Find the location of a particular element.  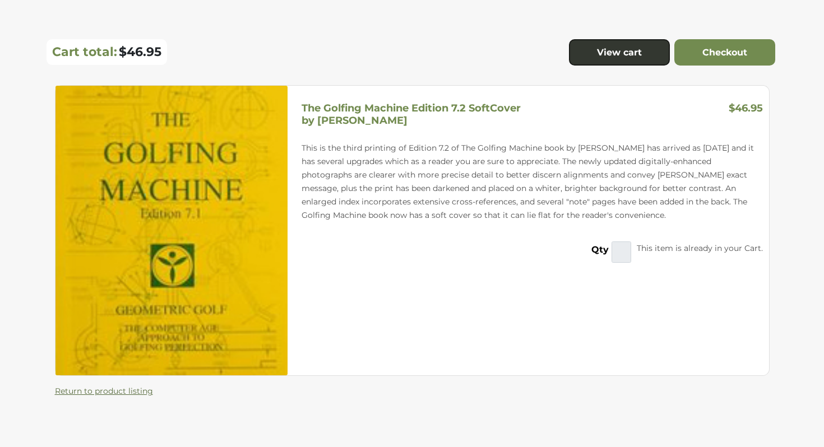

a: Checkout is located at coordinates (725, 53).